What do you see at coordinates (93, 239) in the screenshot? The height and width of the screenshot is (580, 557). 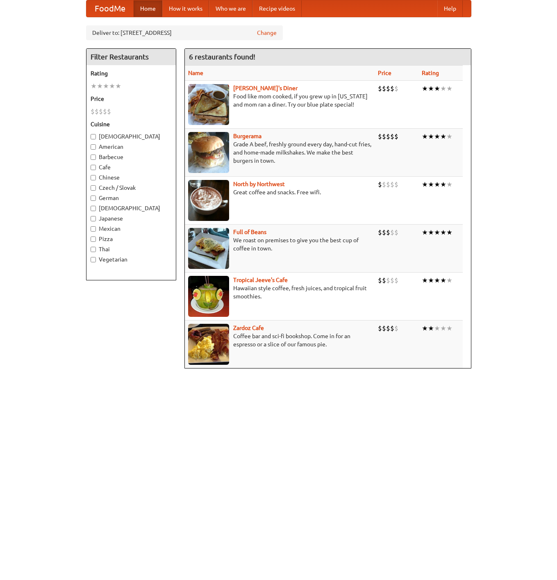 I see `input: Pizza` at bounding box center [93, 239].